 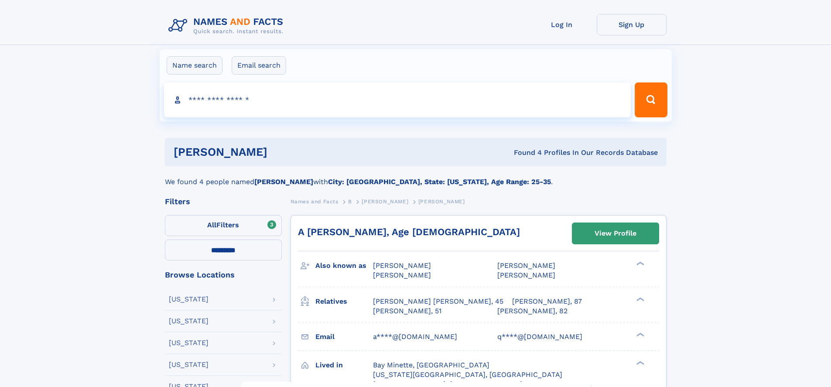 What do you see at coordinates (223, 275) in the screenshot?
I see `div: Browse Locations` at bounding box center [223, 275].